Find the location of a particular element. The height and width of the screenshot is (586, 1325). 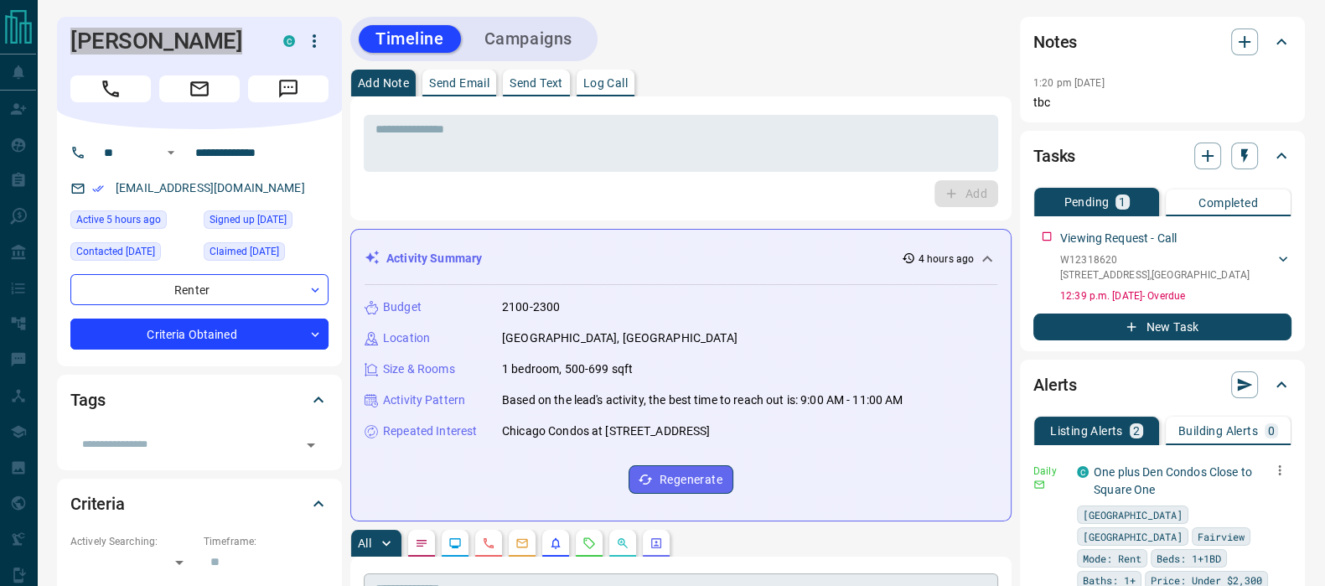

div: Renter is located at coordinates (199, 289).